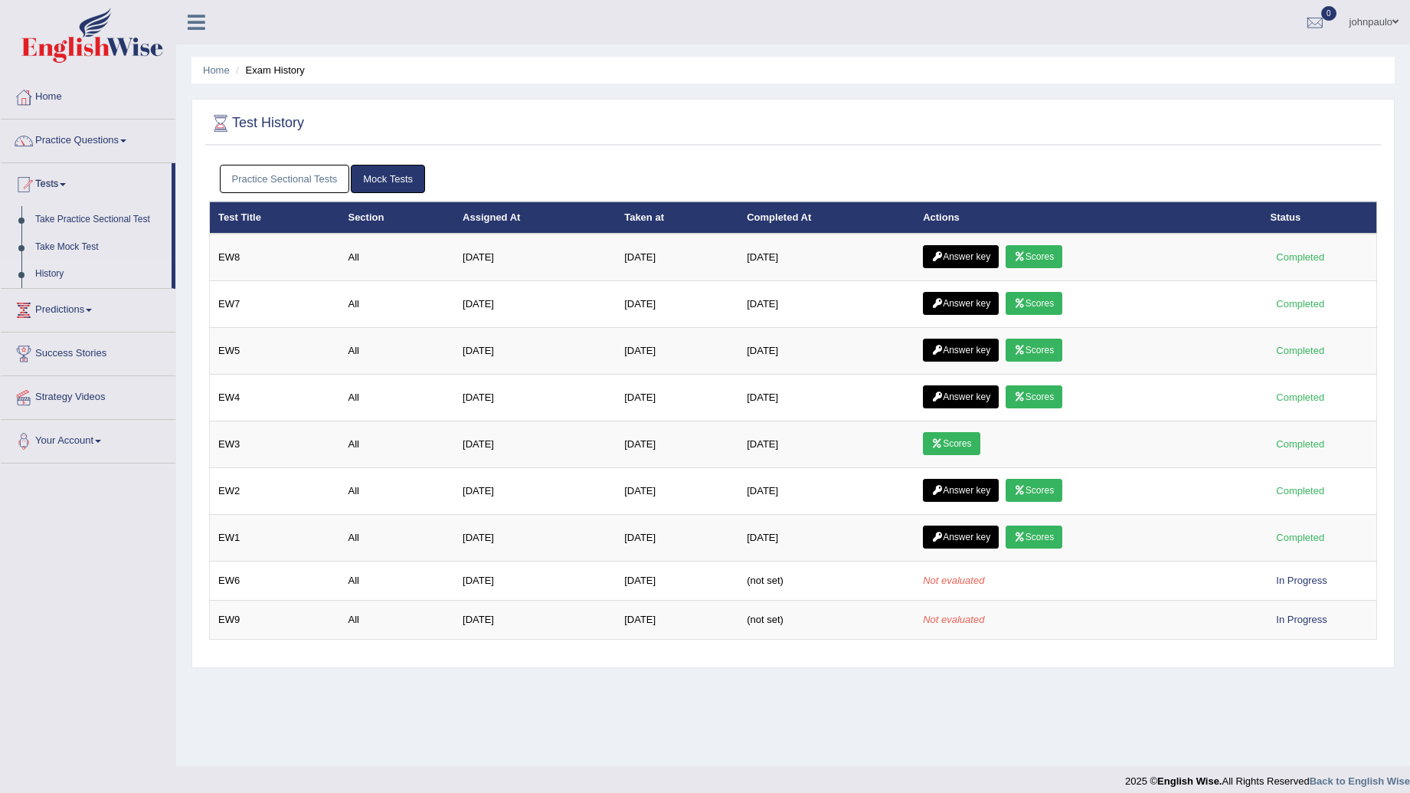 The width and height of the screenshot is (1410, 793). What do you see at coordinates (1189, 780) in the screenshot?
I see `strong: English Wise.` at bounding box center [1189, 780].